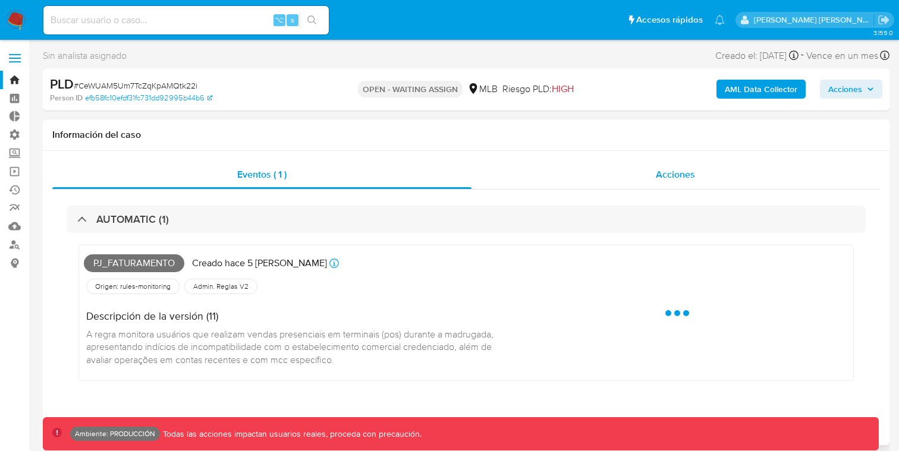 This screenshot has height=451, width=899. What do you see at coordinates (562, 89) in the screenshot?
I see `span: HIGH` at bounding box center [562, 89].